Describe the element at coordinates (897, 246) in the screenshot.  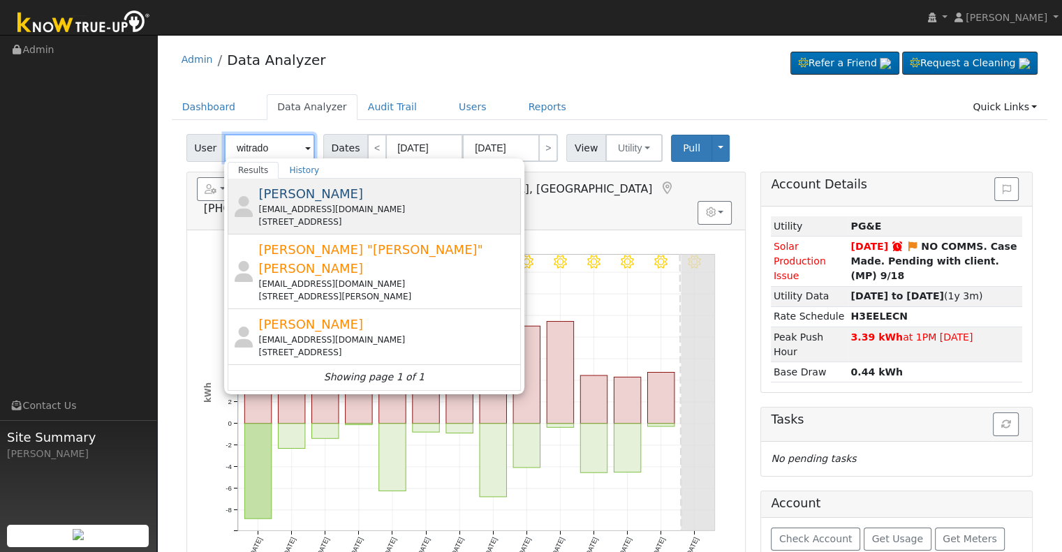
I see `a: Snooze expired 09/25/2025` at that location.